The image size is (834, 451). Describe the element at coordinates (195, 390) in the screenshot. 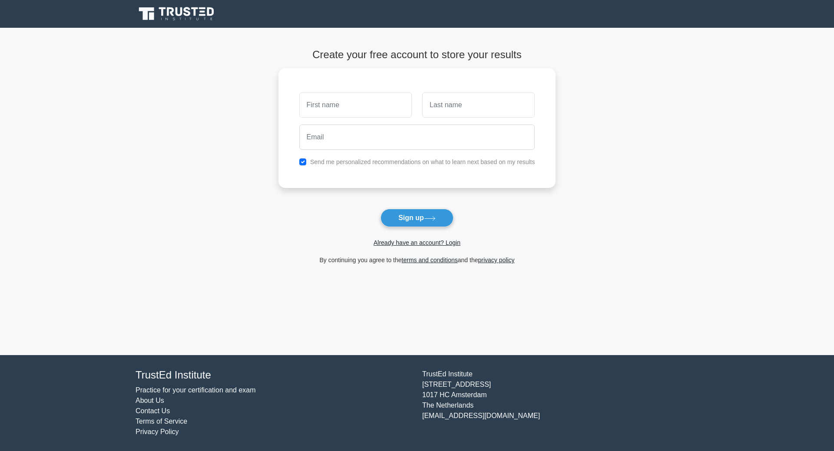

I see `a: Practice for your certification and exam` at that location.